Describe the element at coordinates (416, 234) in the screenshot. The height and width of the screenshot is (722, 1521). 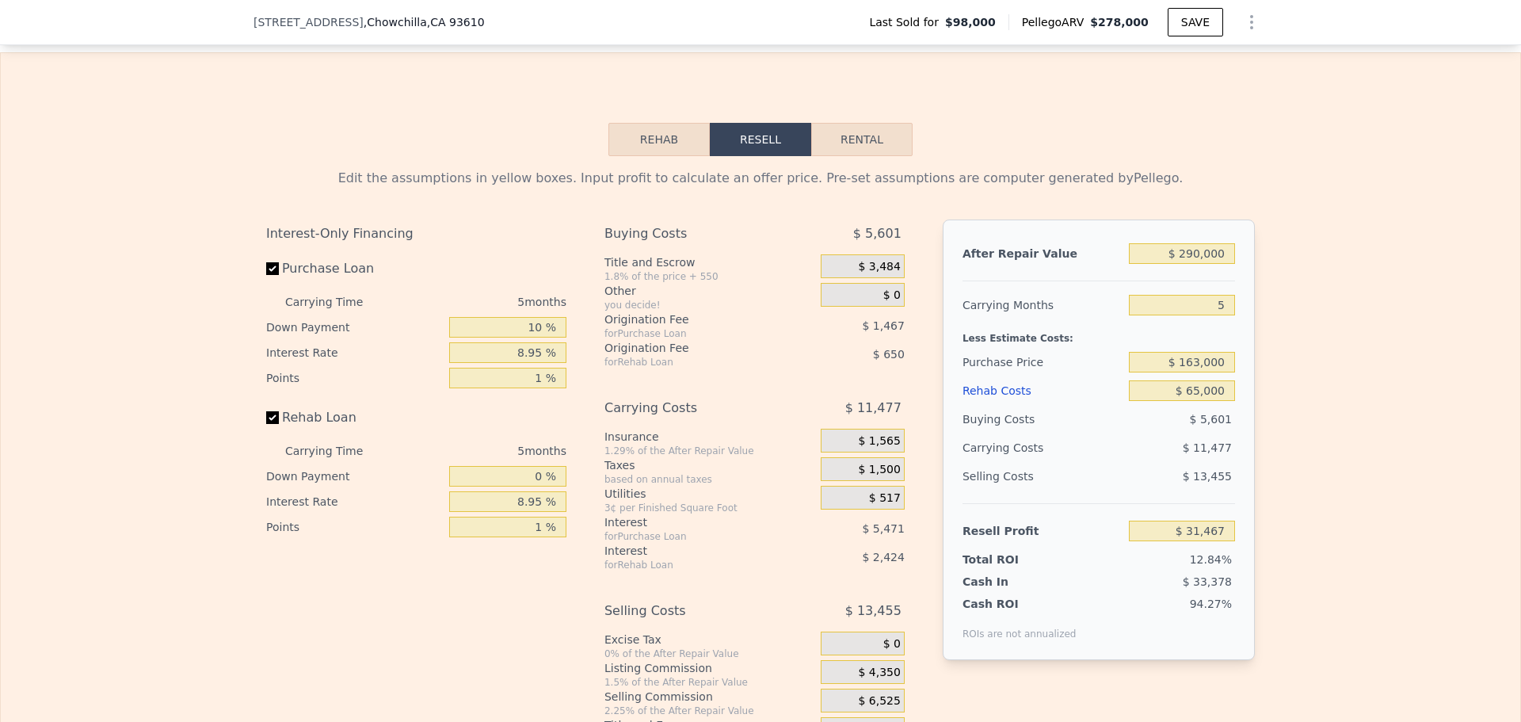
I see `div: Interest-Only Financing` at that location.